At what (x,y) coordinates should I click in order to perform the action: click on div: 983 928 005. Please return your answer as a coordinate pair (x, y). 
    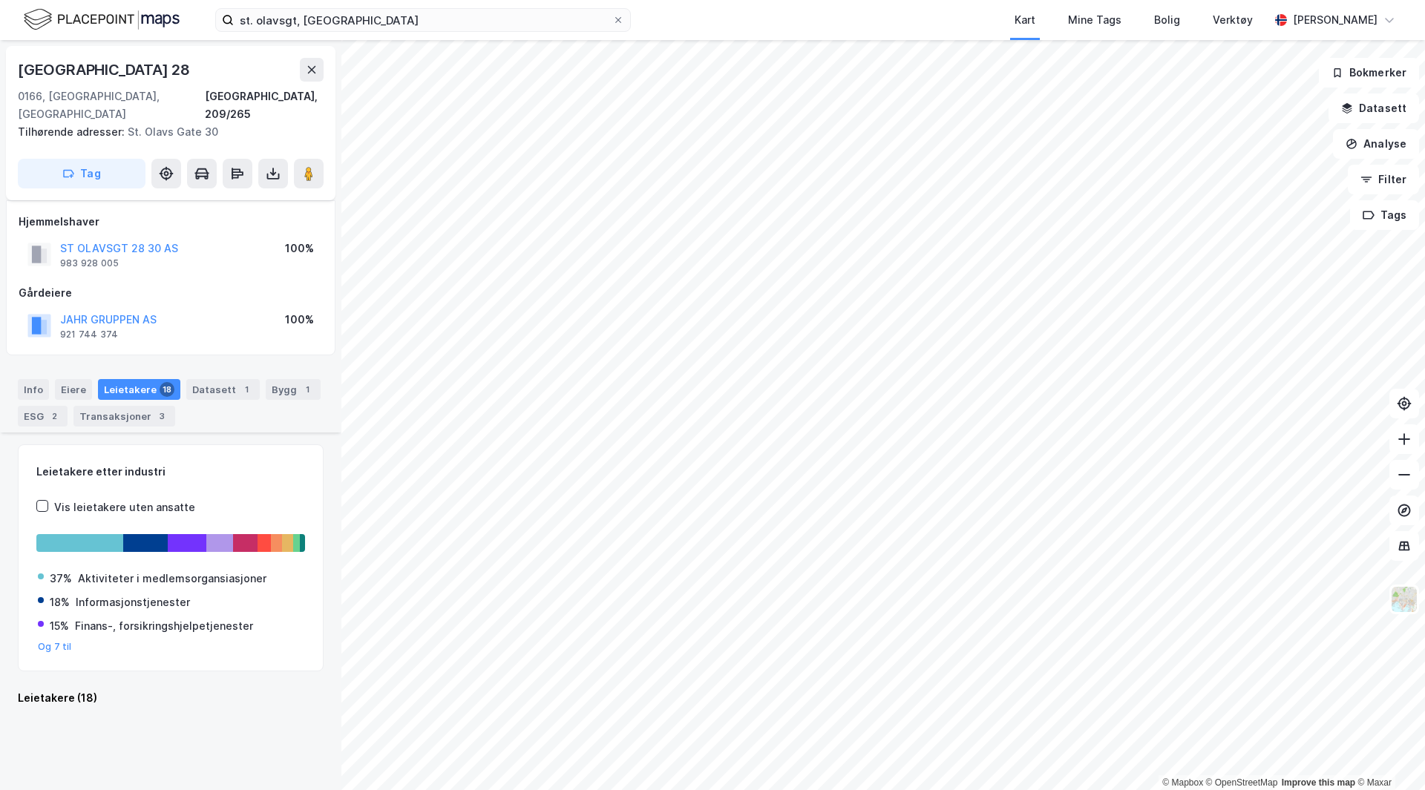
    Looking at the image, I should click on (89, 263).